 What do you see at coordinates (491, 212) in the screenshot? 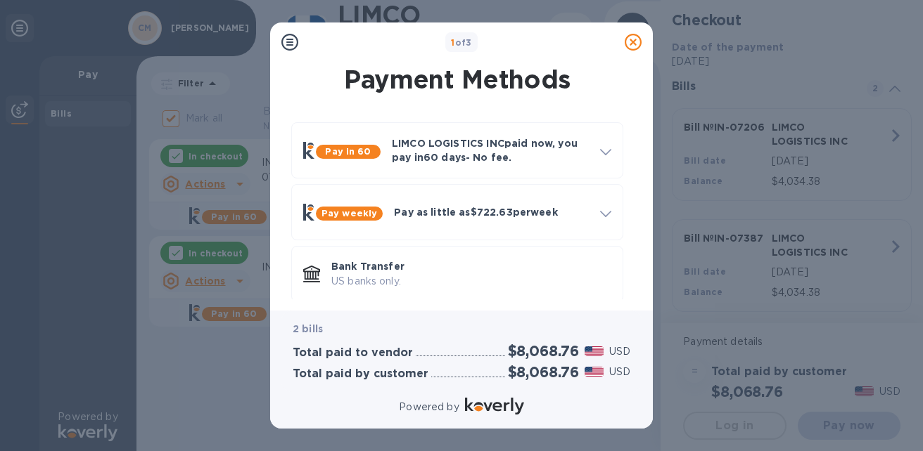
I see `p: Pay as little as $722.63 per week` at bounding box center [491, 212].